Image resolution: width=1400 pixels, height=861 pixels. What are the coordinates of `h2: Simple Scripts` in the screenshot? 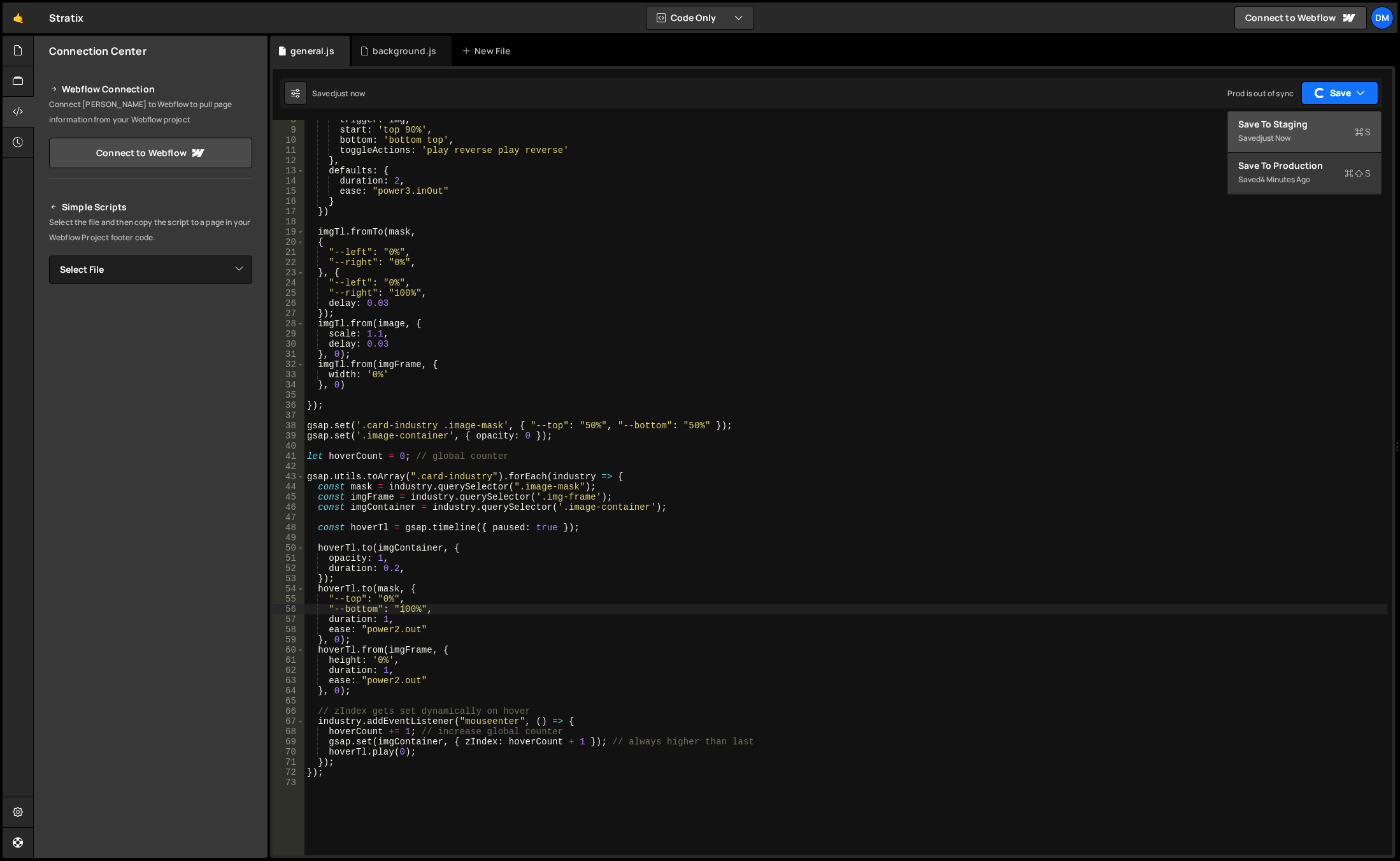 It's located at (150, 207).